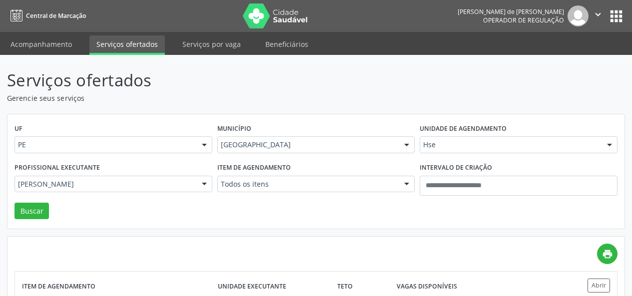 This screenshot has width=632, height=296. What do you see at coordinates (252, 286) in the screenshot?
I see `label: Unidade executante` at bounding box center [252, 286].